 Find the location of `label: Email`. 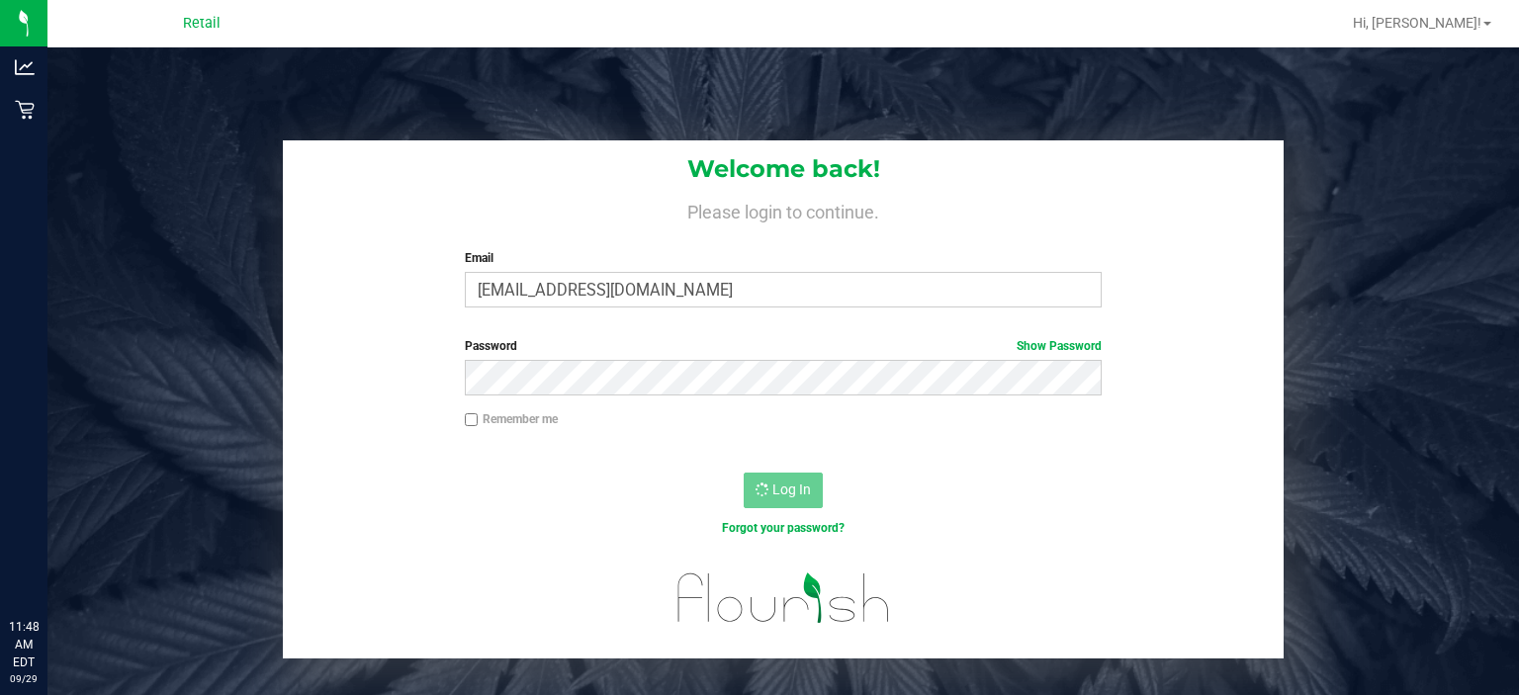

label: Email is located at coordinates (783, 258).